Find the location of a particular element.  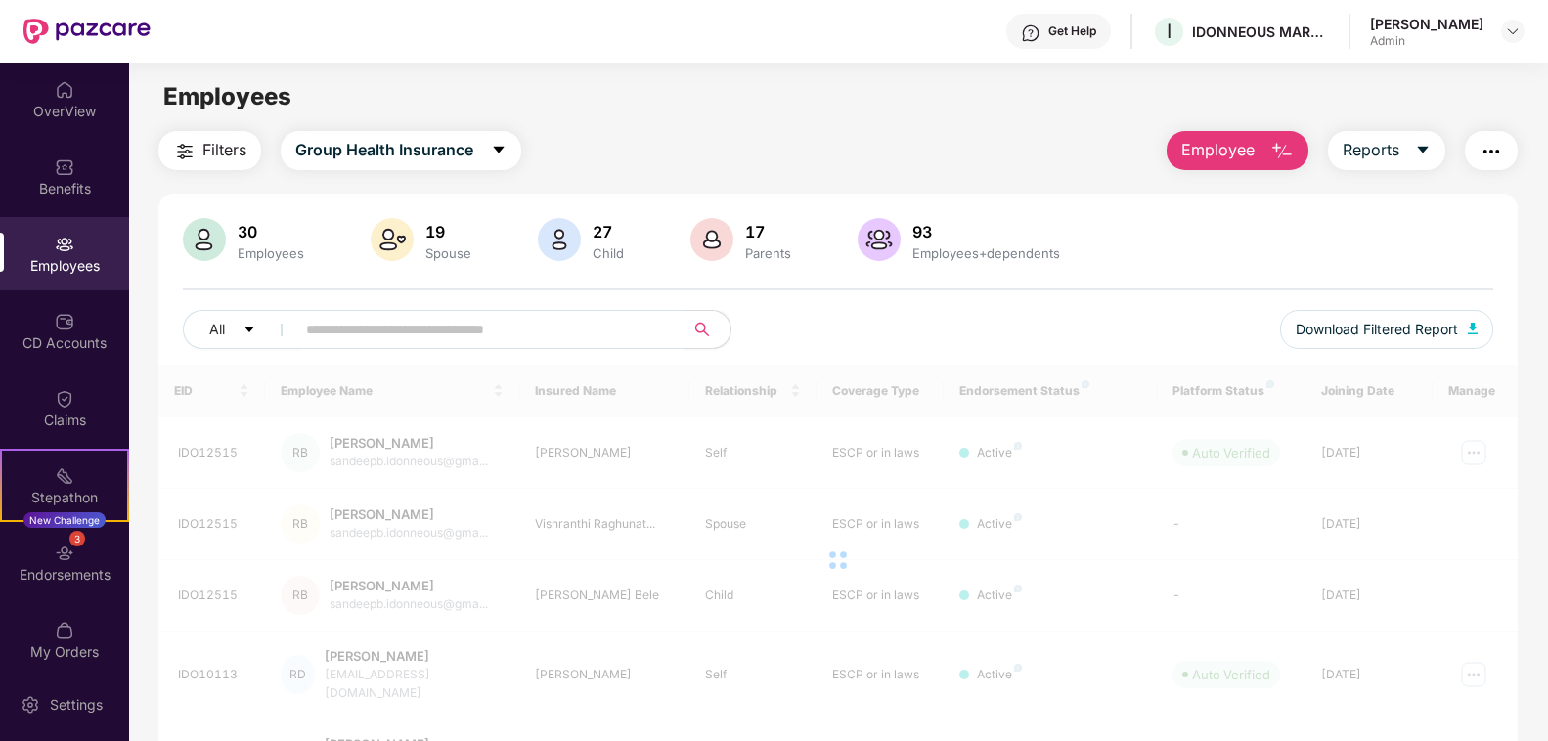

div: 19 is located at coordinates (448, 232).